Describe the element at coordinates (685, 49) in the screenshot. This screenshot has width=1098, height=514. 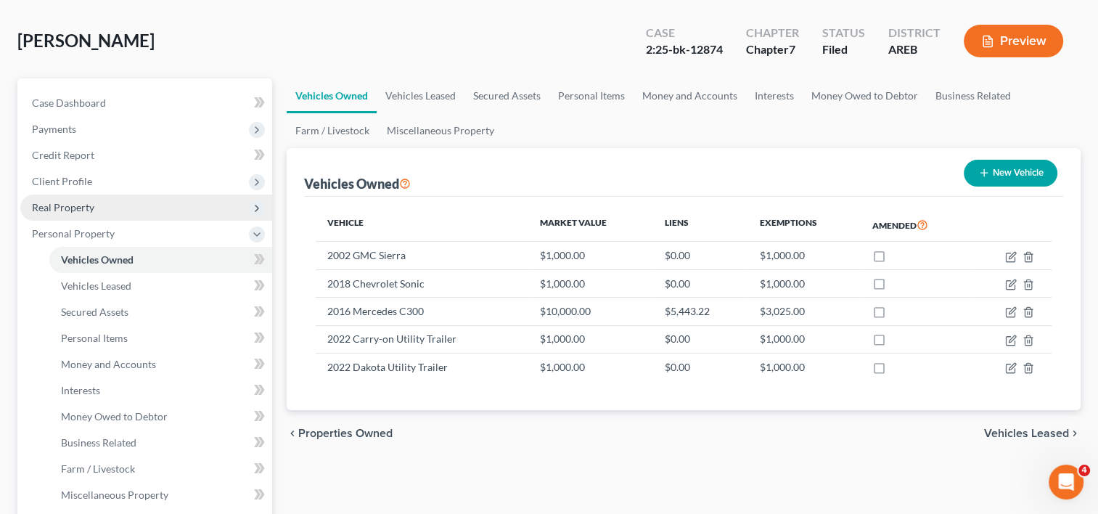
I see `div: 2:25-bk-12874` at that location.